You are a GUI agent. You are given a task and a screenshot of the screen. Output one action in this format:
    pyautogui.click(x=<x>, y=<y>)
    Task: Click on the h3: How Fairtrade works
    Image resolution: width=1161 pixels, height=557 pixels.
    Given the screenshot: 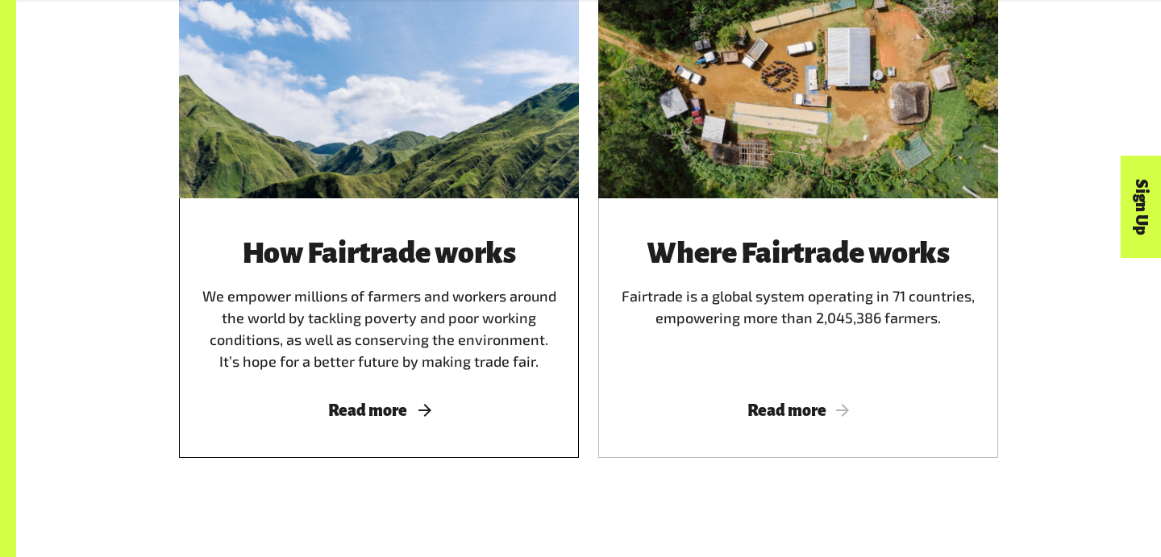 What is the action you would take?
    pyautogui.click(x=379, y=253)
    